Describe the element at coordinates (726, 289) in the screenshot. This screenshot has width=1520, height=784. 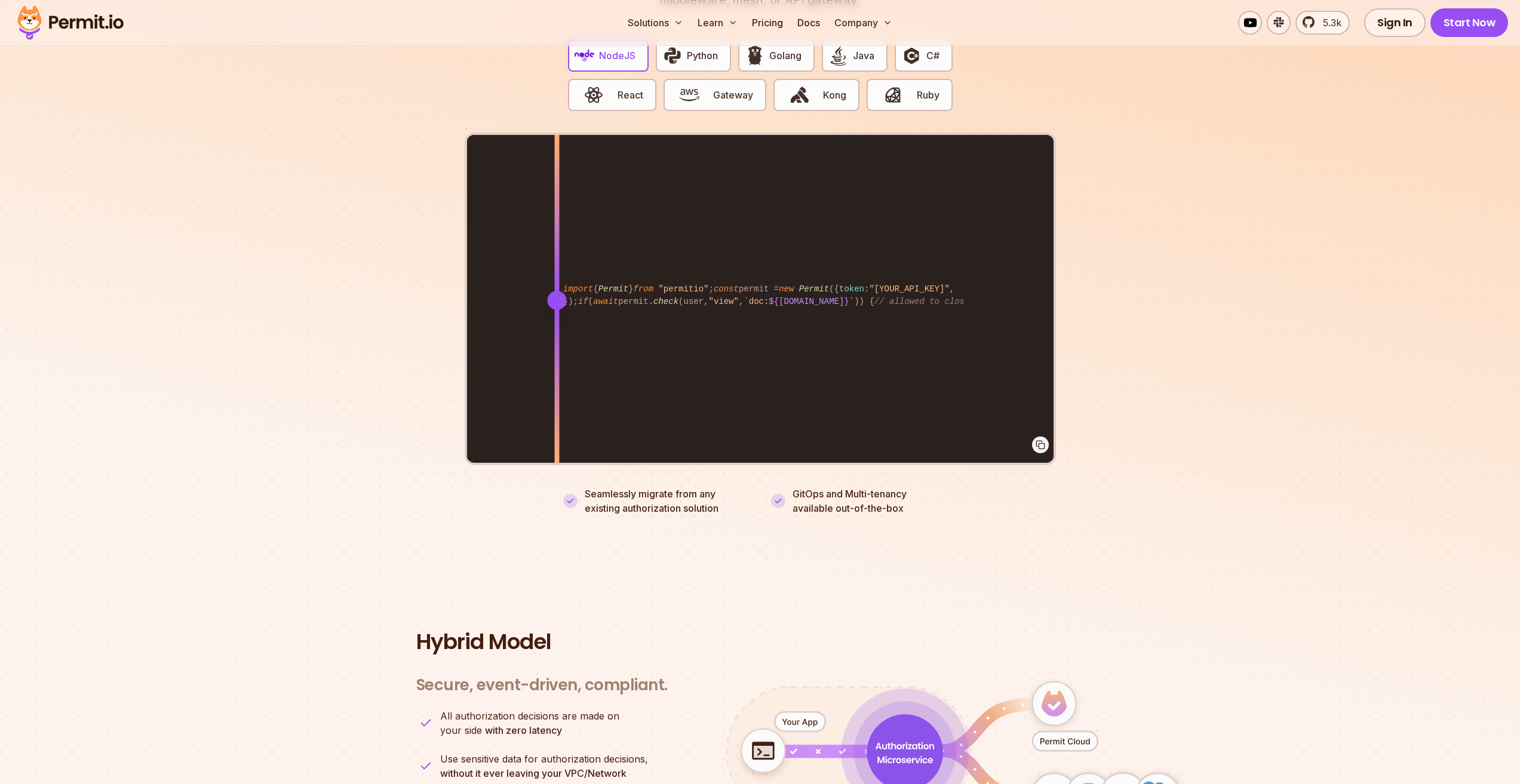
I see `span: const` at that location.